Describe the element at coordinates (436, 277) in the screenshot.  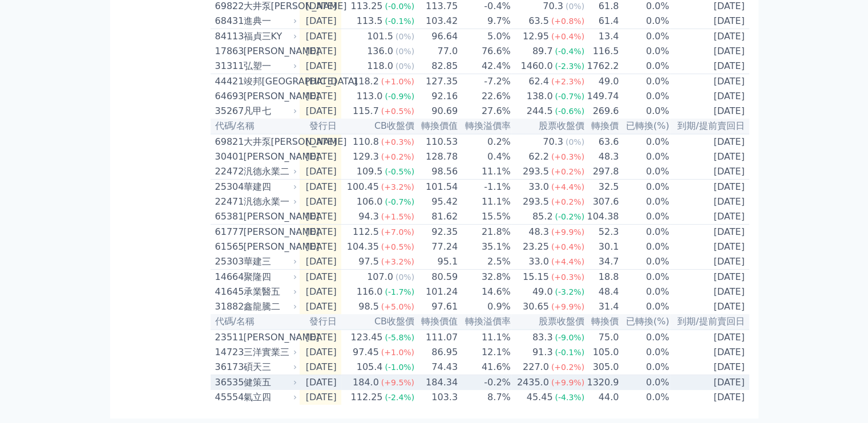
I see `td: 80.59` at that location.